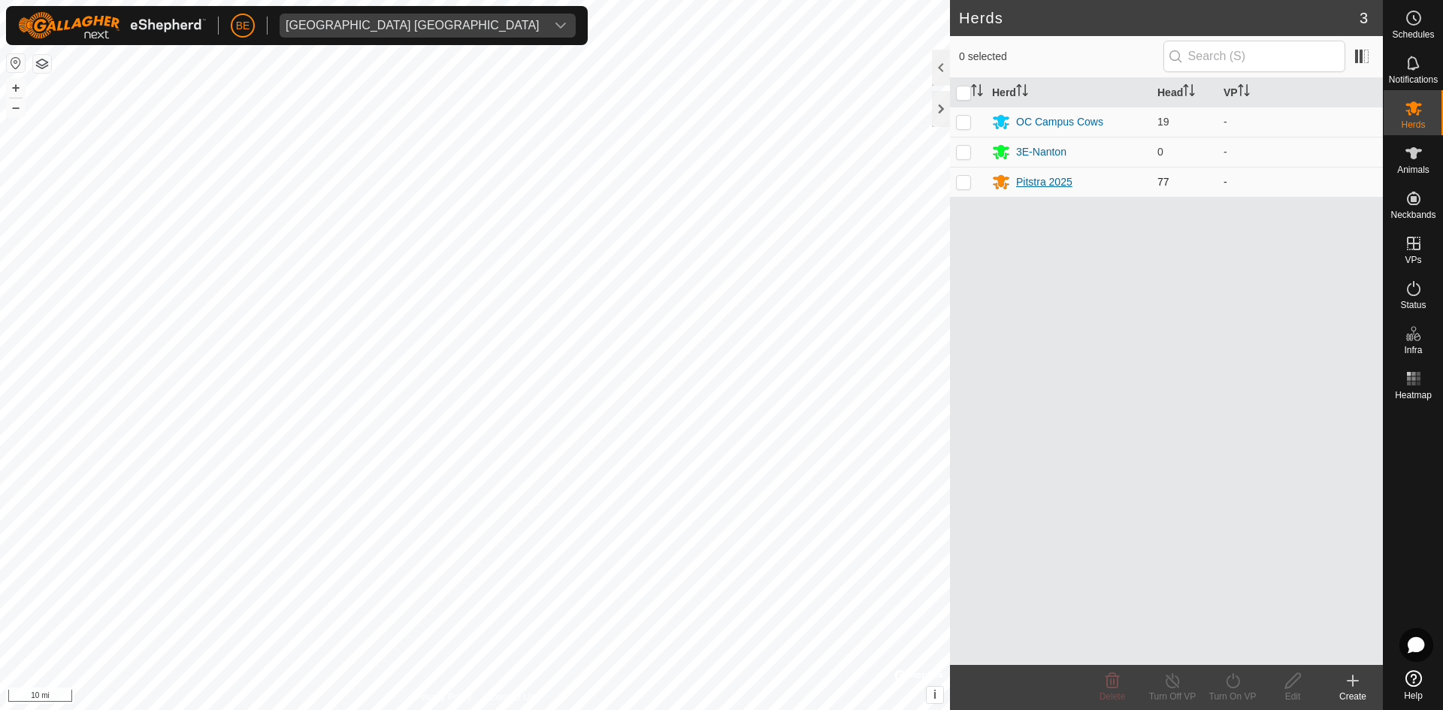  What do you see at coordinates (1413, 80) in the screenshot?
I see `span: Notifications` at bounding box center [1413, 80].